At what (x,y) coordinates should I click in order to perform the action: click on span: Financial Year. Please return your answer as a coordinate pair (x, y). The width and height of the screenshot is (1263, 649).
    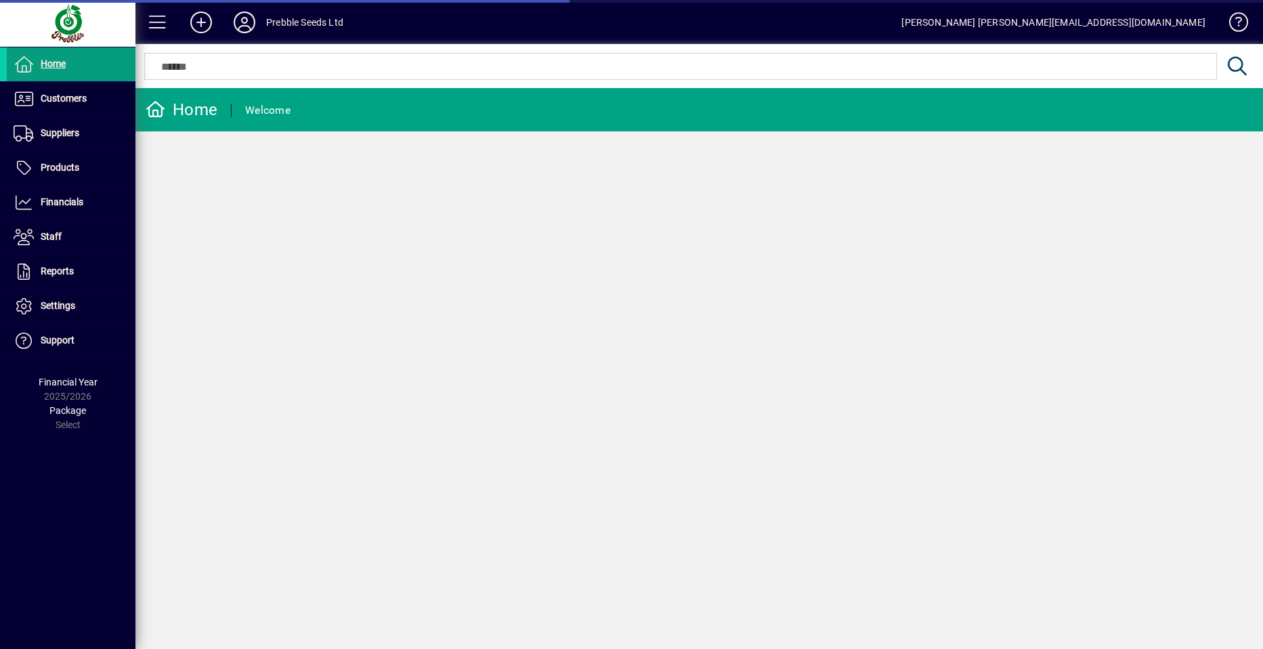
    Looking at the image, I should click on (68, 382).